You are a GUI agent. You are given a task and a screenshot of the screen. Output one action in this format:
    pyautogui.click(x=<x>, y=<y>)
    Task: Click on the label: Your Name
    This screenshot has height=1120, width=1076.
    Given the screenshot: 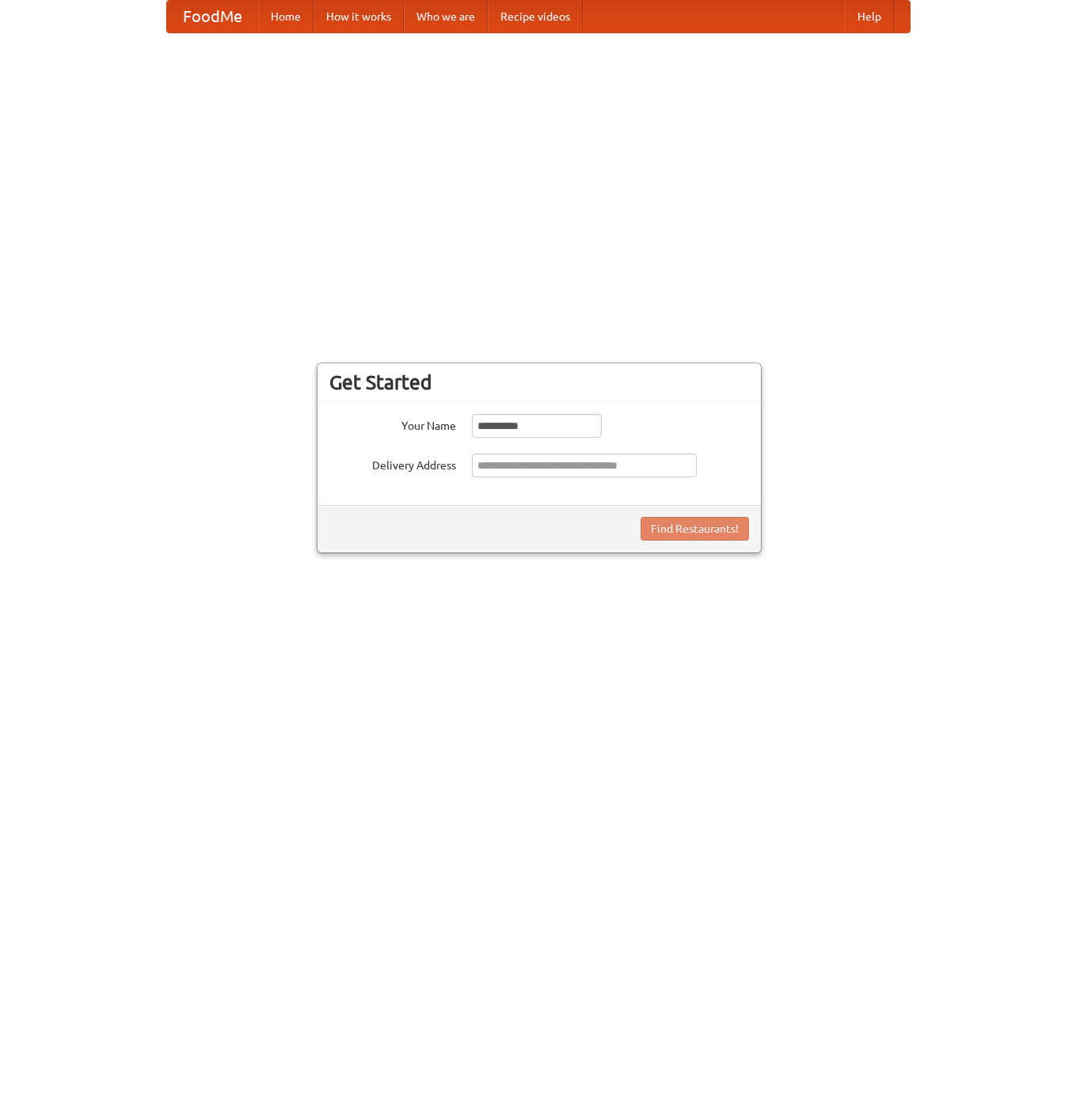 What is the action you would take?
    pyautogui.click(x=393, y=424)
    